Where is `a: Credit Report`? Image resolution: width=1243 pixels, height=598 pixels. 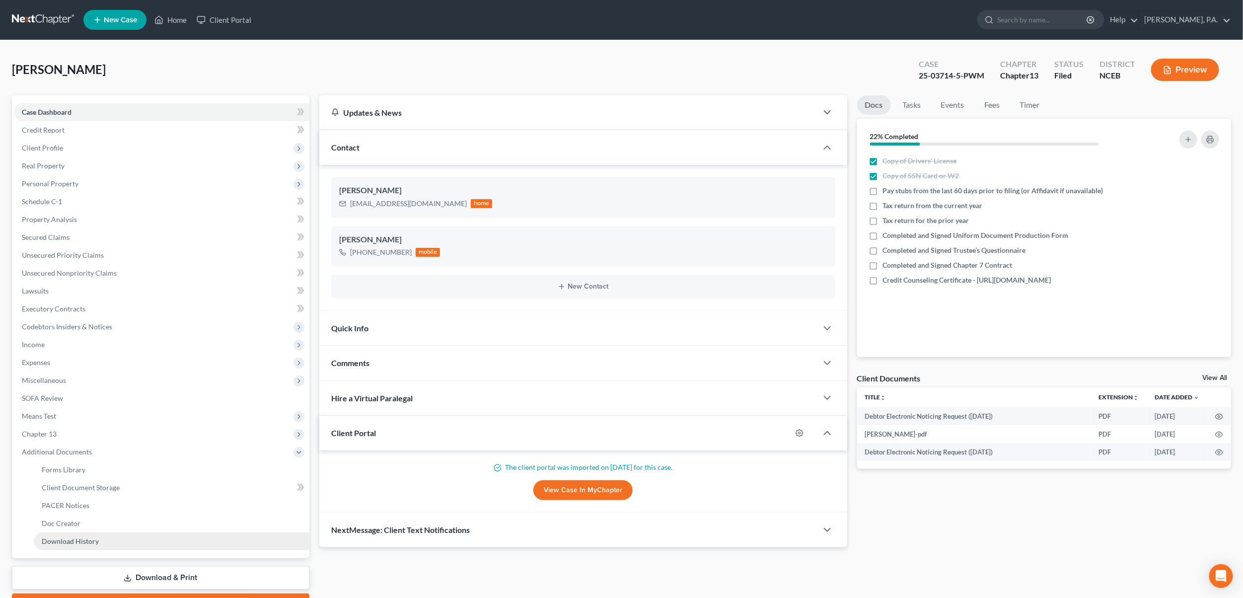
a: Credit Report is located at coordinates (161, 130).